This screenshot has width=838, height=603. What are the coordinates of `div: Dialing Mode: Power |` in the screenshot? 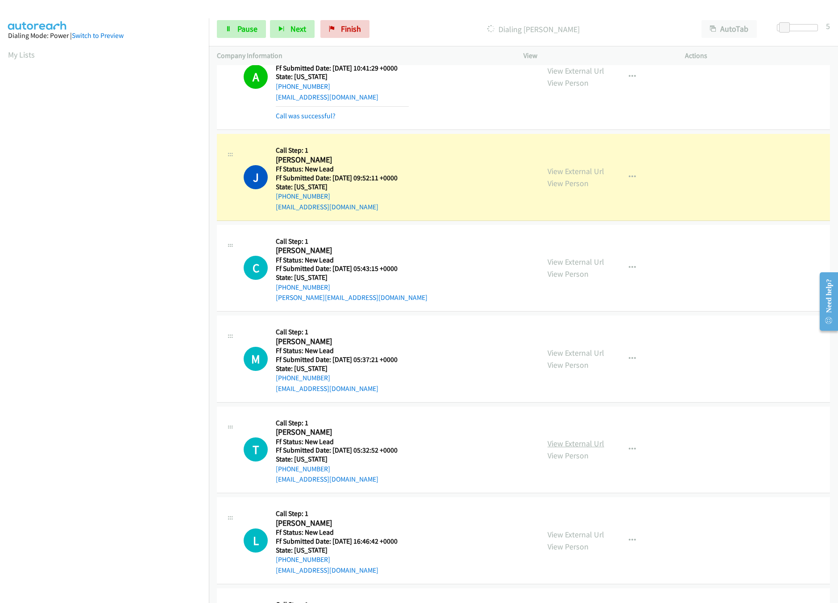 It's located at (104, 36).